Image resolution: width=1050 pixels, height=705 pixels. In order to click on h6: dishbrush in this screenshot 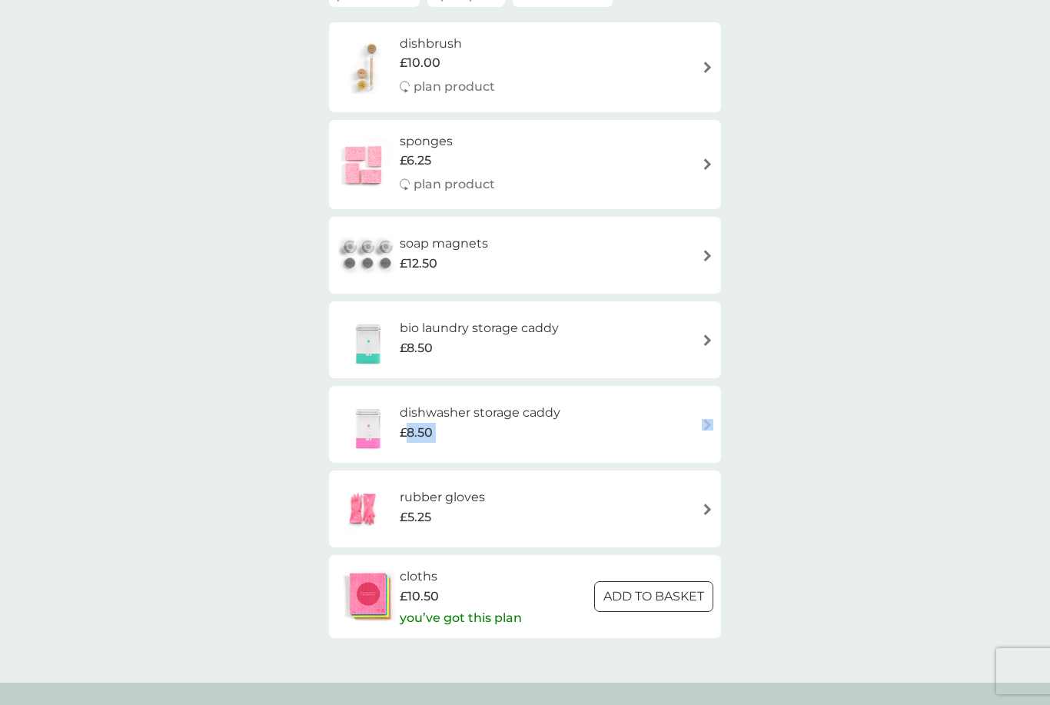, I will do `click(447, 44)`.